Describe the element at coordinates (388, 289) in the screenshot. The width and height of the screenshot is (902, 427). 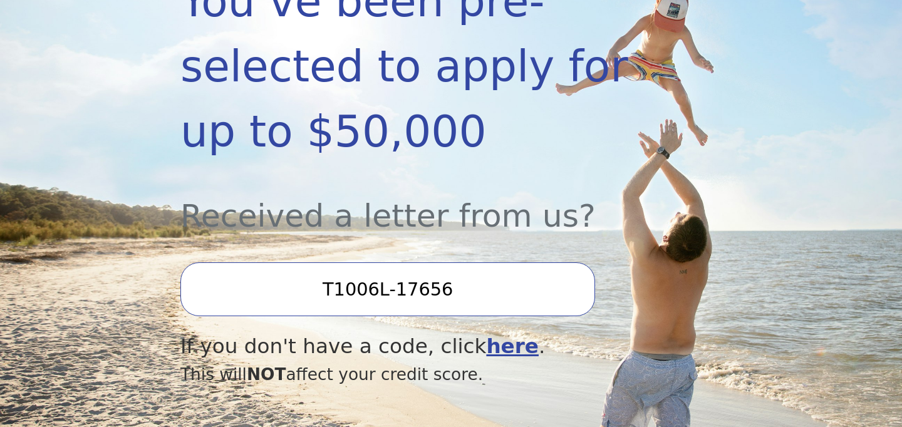
I see `input: Enter your Offer Code:` at that location.